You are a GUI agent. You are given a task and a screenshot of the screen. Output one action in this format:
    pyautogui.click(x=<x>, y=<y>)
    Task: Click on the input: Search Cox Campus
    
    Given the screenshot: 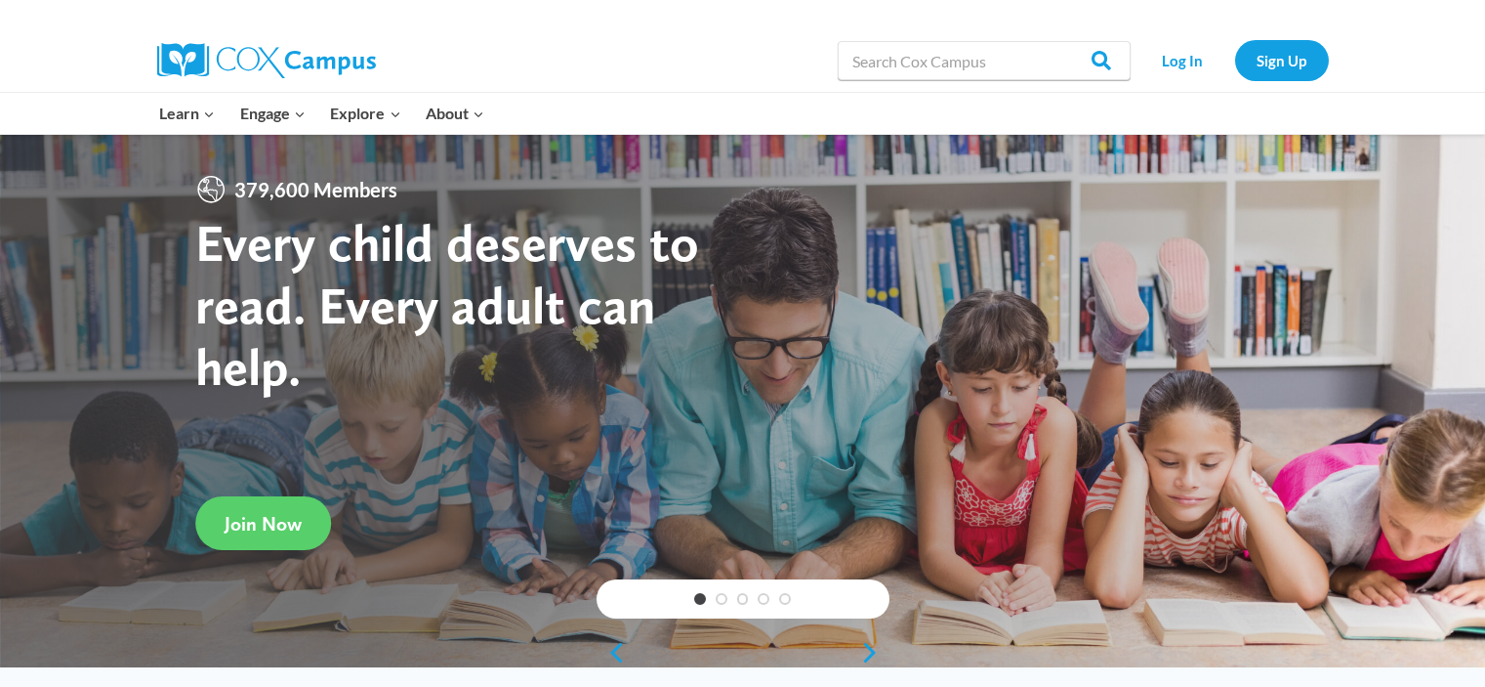 What is the action you would take?
    pyautogui.click(x=984, y=61)
    